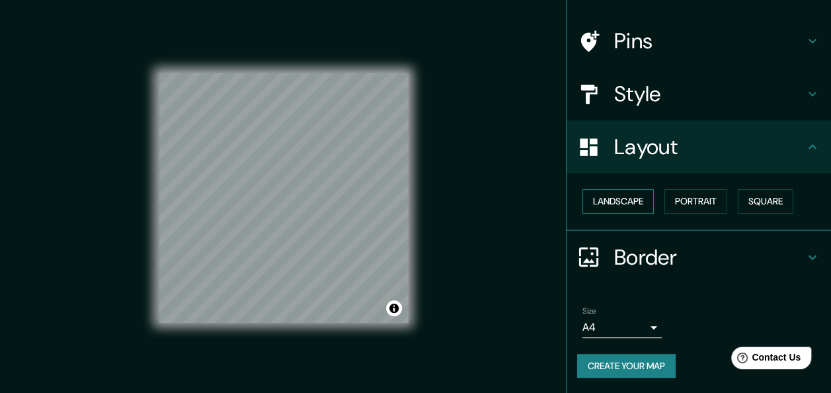 The image size is (831, 393). Describe the element at coordinates (626, 366) in the screenshot. I see `button: Create your map` at that location.